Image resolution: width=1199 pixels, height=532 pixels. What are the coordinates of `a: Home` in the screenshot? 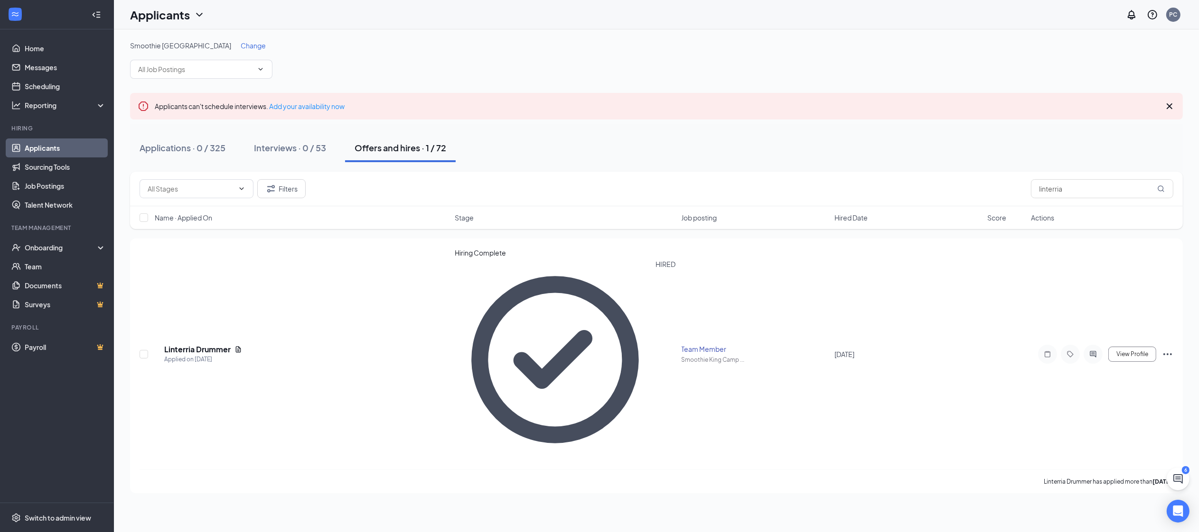 It's located at (65, 48).